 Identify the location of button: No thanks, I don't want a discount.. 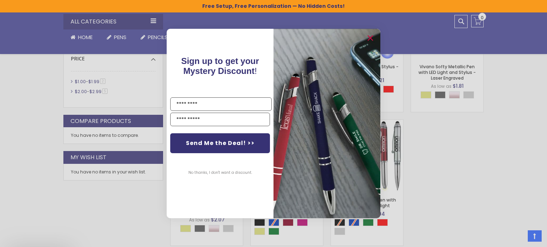
(220, 173).